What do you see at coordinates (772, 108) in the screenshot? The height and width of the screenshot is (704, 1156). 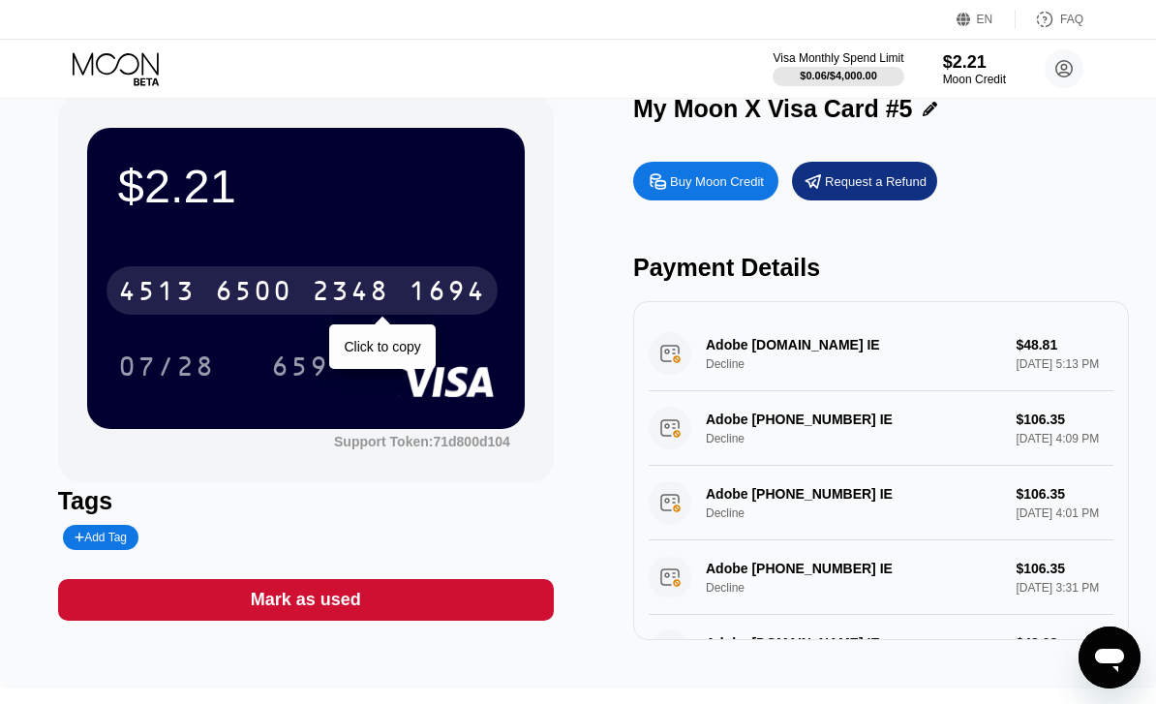 I see `div: My Moon X Visa Card #5` at bounding box center [772, 108].